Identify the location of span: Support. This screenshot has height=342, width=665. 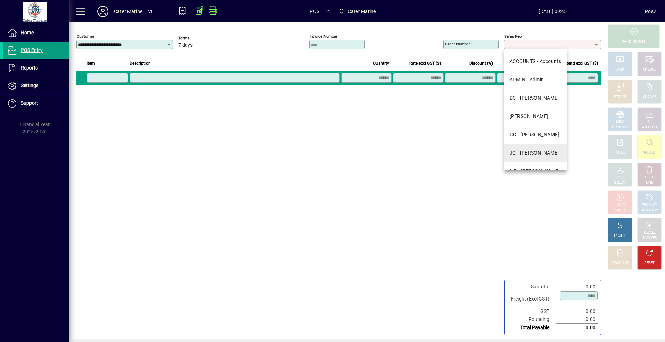
(29, 103).